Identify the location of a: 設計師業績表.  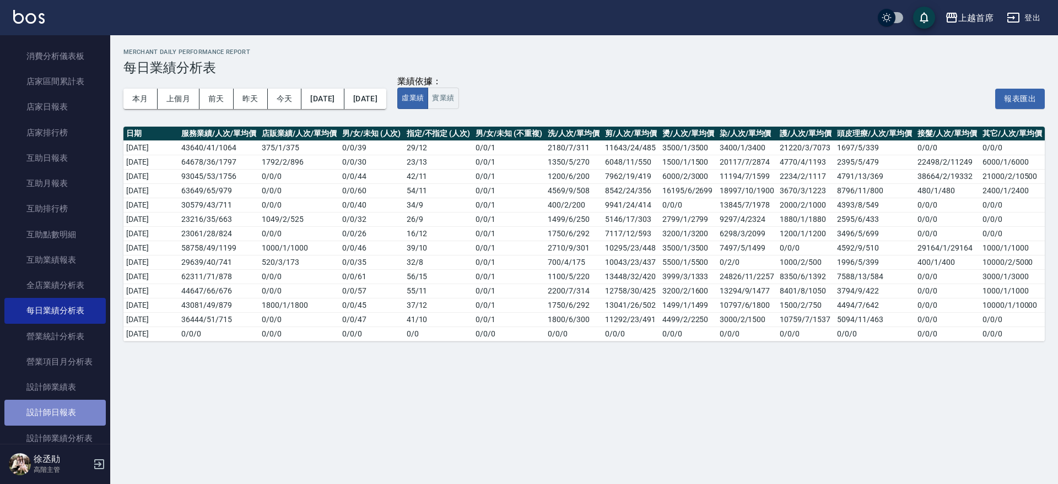
(55, 387).